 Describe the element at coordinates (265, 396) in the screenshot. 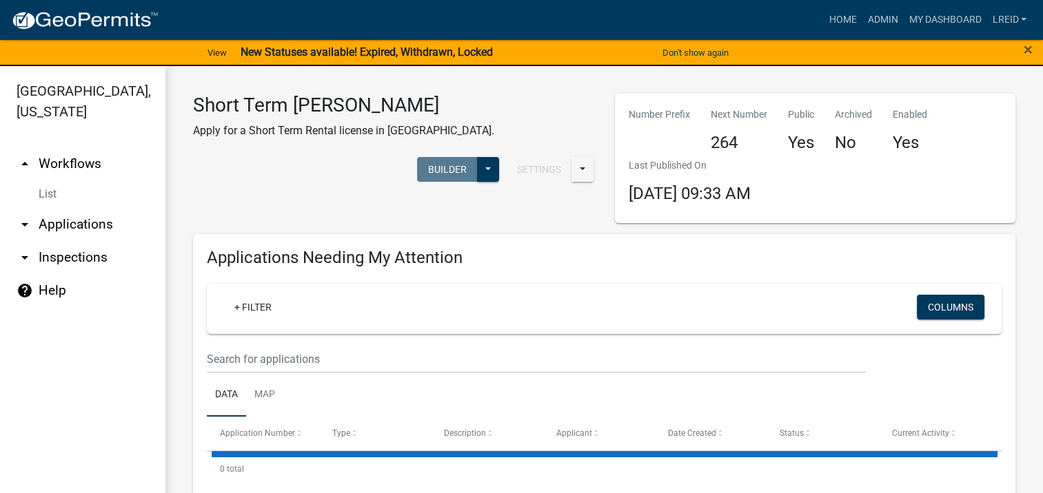

I see `a: Map` at that location.